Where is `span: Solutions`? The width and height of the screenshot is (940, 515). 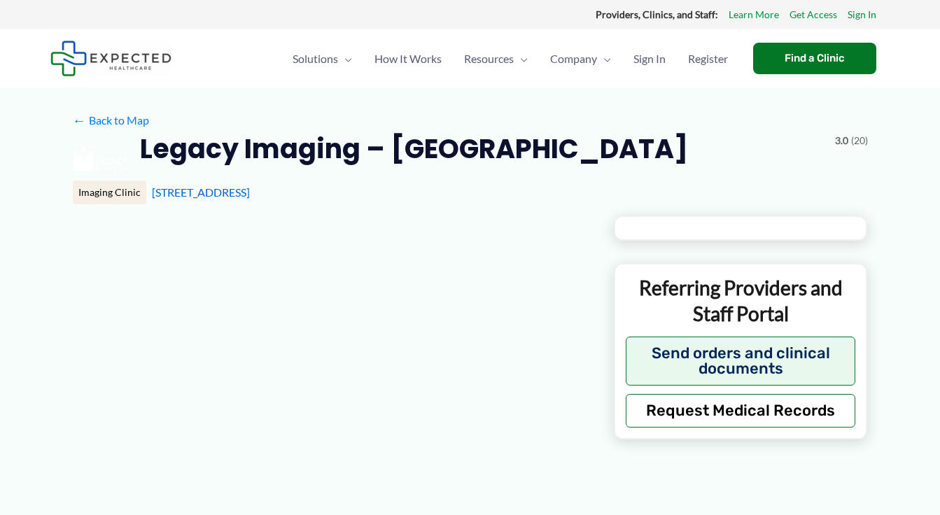
span: Solutions is located at coordinates (315, 59).